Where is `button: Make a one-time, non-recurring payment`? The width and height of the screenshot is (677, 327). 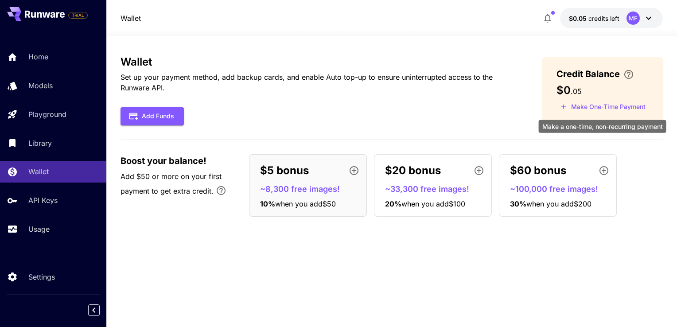
button: Make a one-time, non-recurring payment is located at coordinates (603, 107).